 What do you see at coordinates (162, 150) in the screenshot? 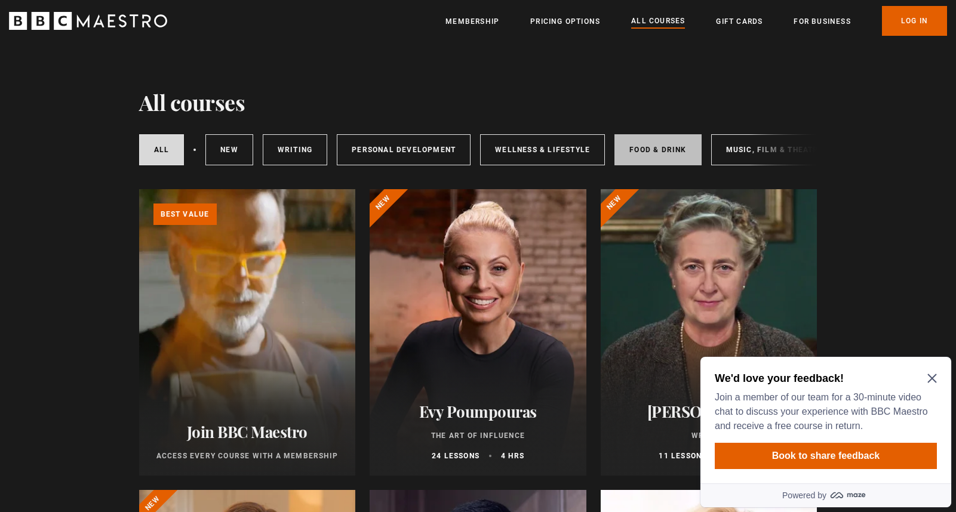
I see `a: All` at bounding box center [162, 150].